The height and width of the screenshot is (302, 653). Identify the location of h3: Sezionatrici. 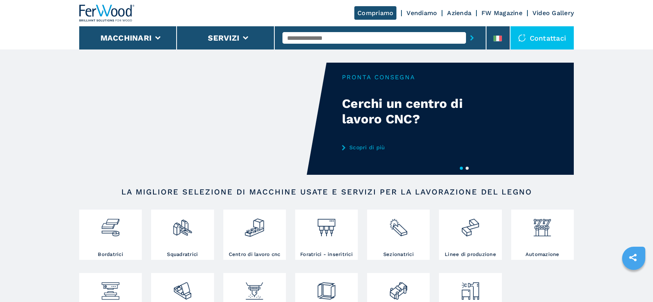
(398, 254).